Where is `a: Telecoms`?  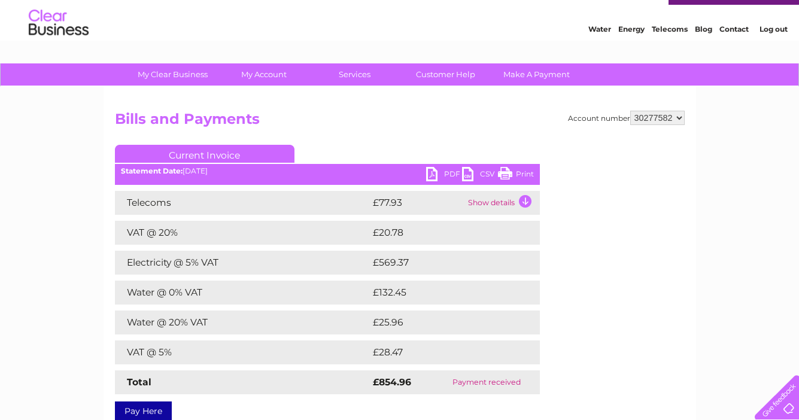 a: Telecoms is located at coordinates (670, 55).